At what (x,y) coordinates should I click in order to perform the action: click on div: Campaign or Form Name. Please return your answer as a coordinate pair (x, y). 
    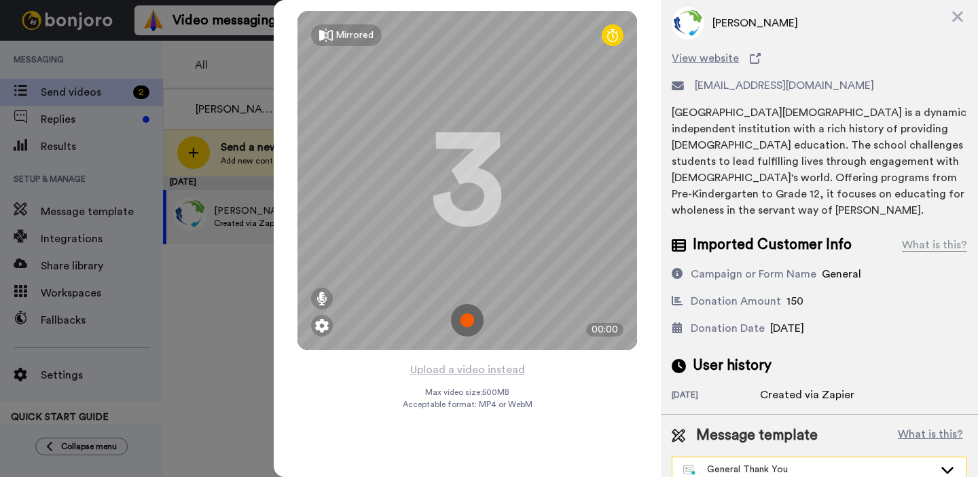
    Looking at the image, I should click on (753, 274).